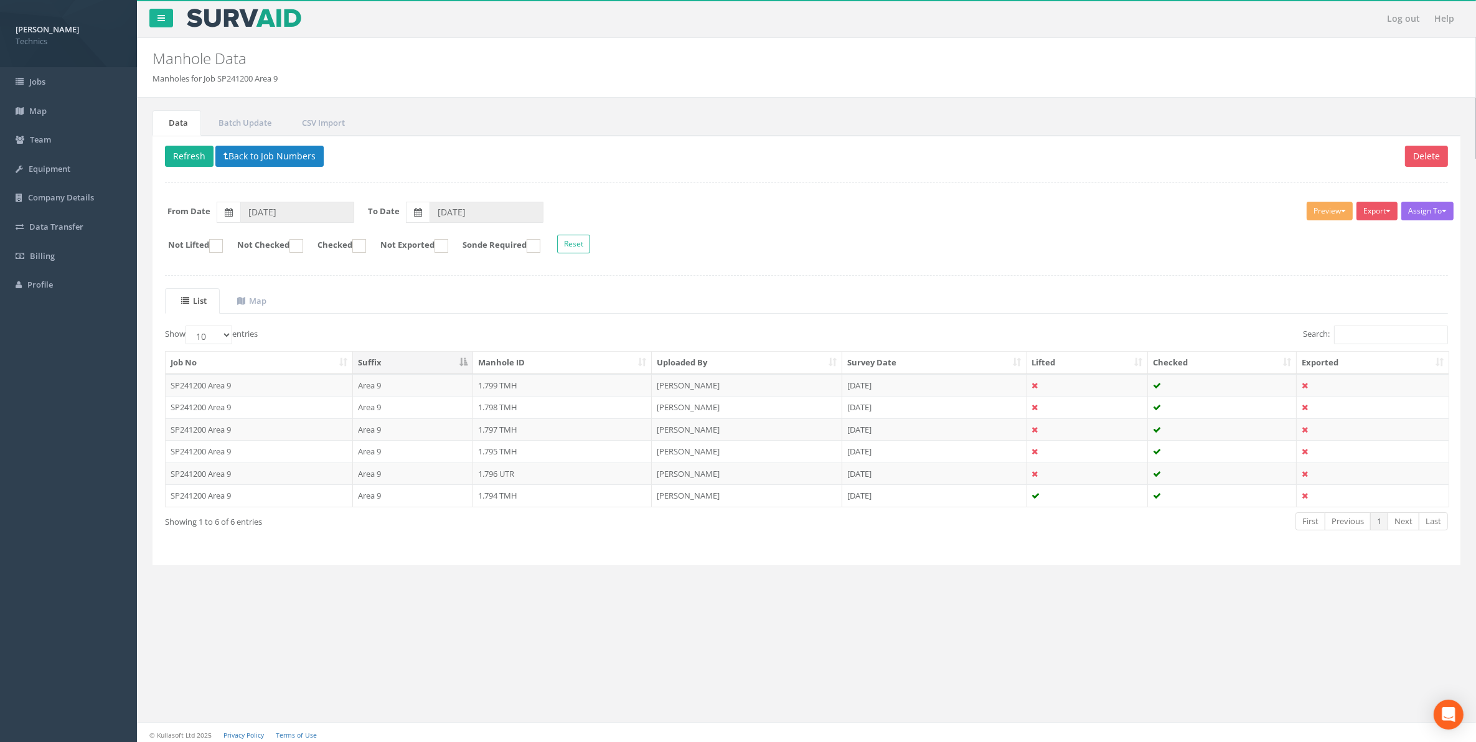  I want to click on th: Survey Date: activate to sort column ascending, so click(935, 363).